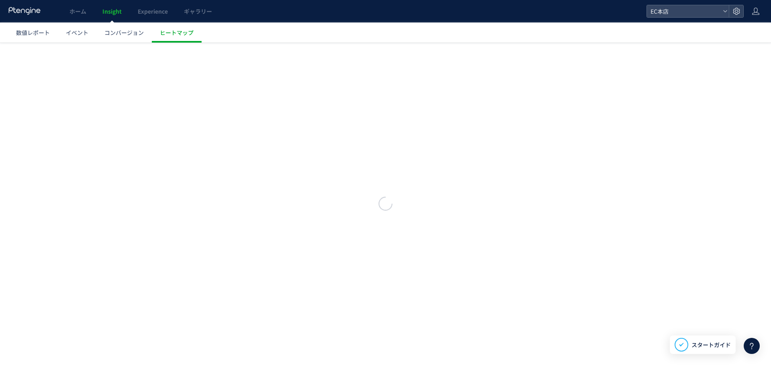 This screenshot has width=771, height=366. What do you see at coordinates (153, 11) in the screenshot?
I see `span: Experience` at bounding box center [153, 11].